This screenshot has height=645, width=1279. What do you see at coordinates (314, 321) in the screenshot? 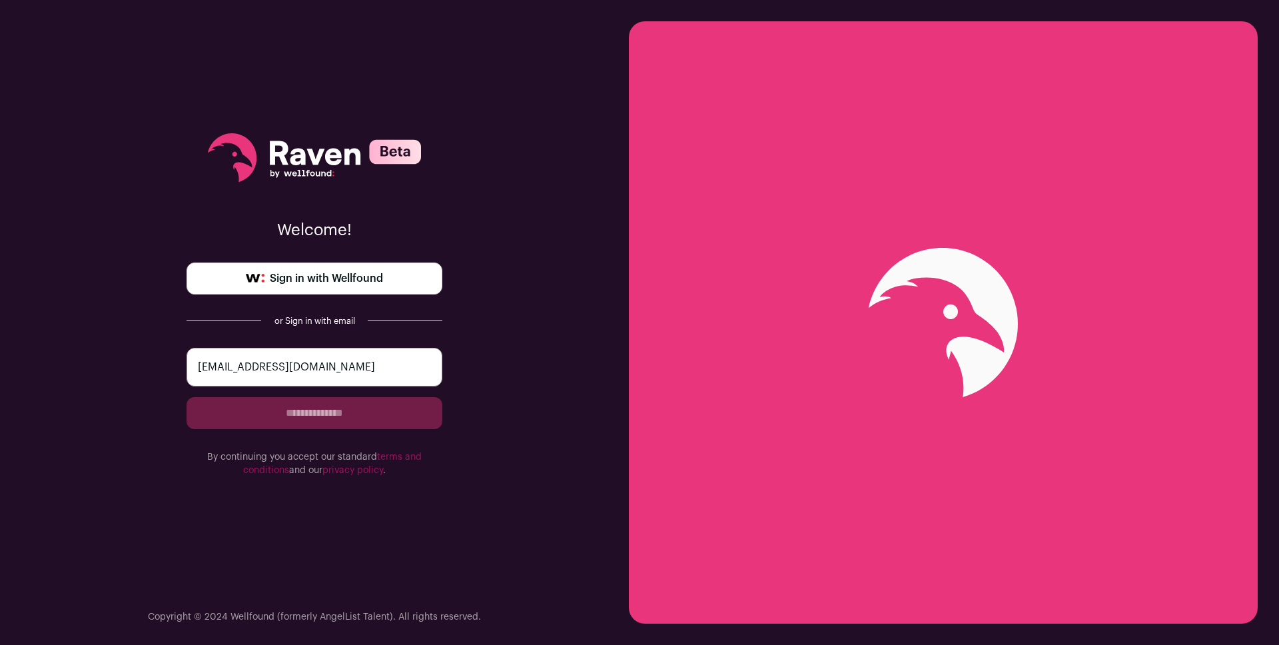
I see `div: or Sign in with email` at bounding box center [314, 321].